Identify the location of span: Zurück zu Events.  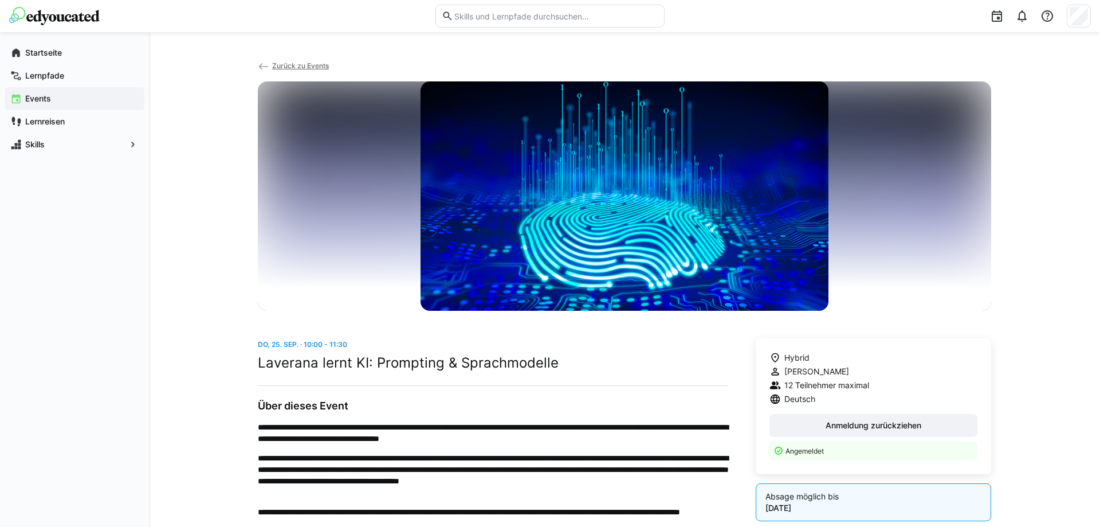
(300, 65).